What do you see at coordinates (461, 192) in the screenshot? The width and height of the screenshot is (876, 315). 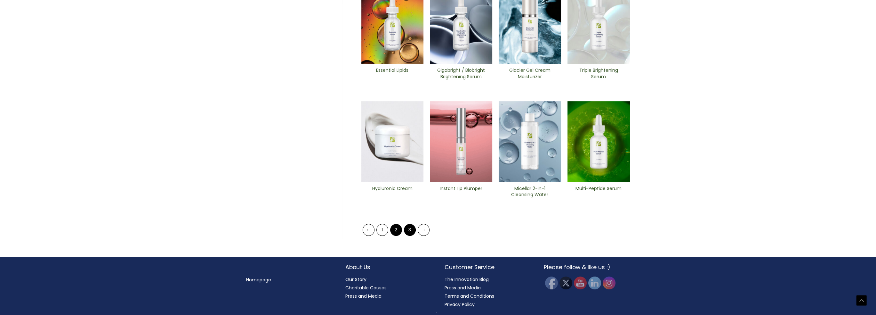 I see `a: Instant Lip Plumper` at bounding box center [461, 192].